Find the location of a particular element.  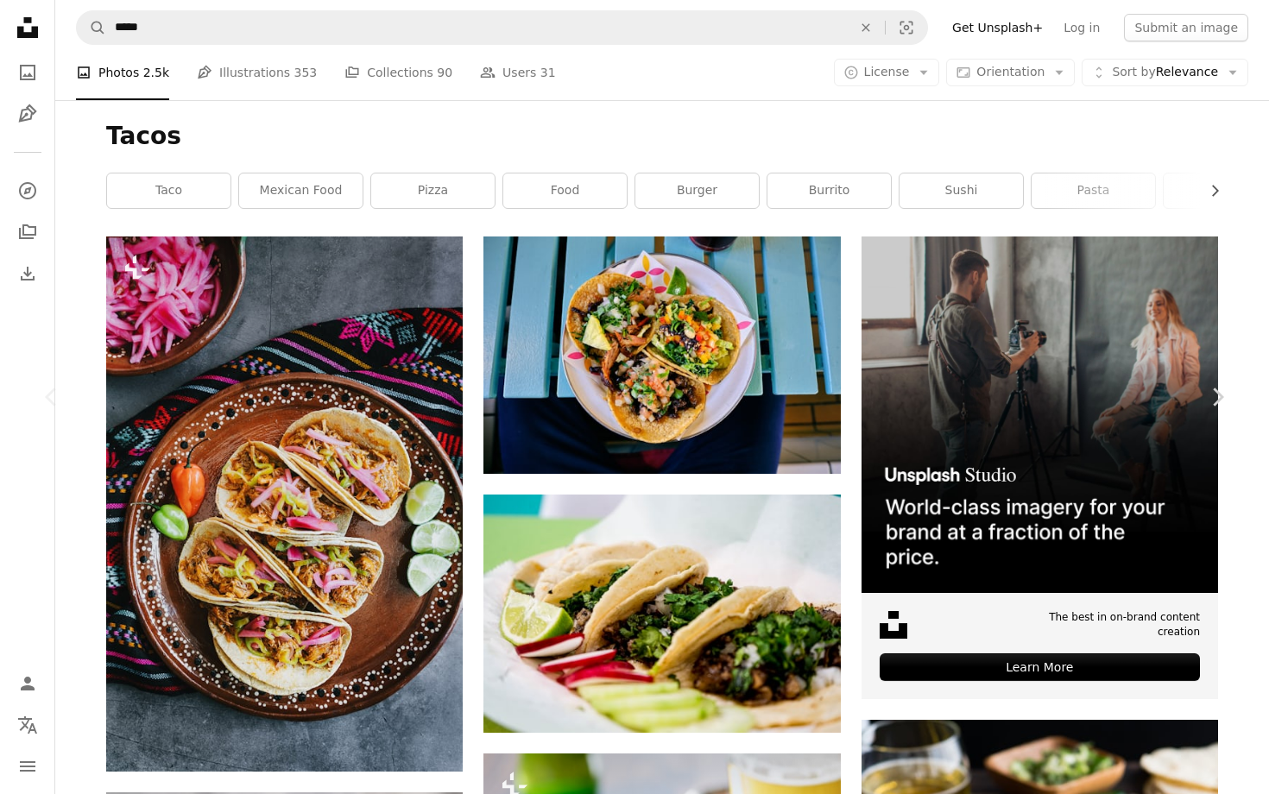

span: 353 is located at coordinates (306, 73).